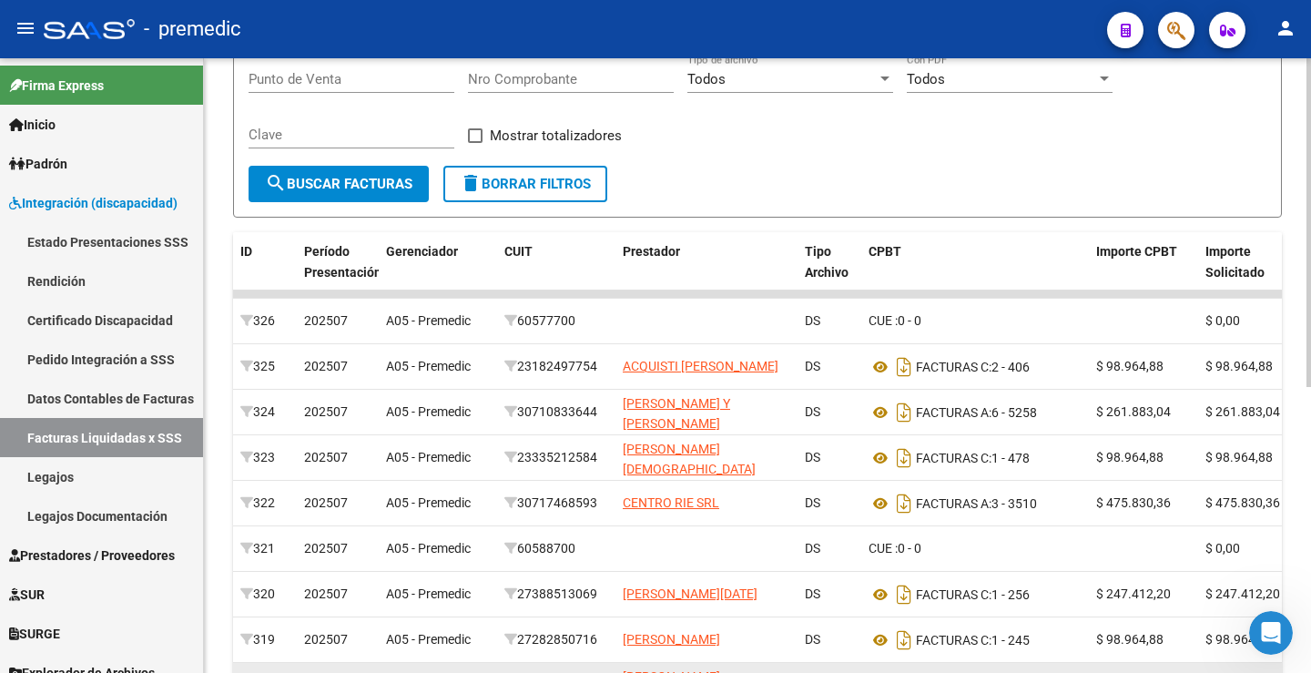  I want to click on span: Borrar Filtros, so click(525, 184).